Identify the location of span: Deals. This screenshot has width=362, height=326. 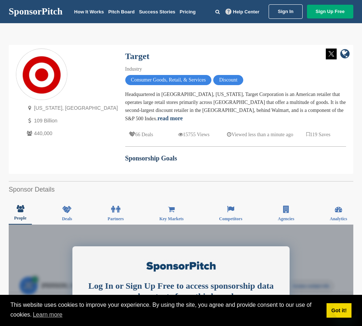
(67, 219).